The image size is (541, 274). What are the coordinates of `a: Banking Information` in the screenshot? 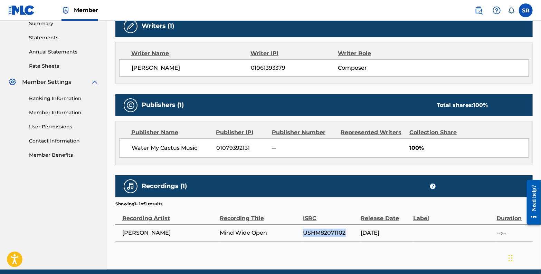 It's located at (64, 98).